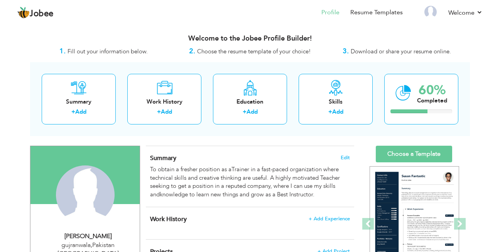  I want to click on img: Esha Ashfaq, so click(85, 194).